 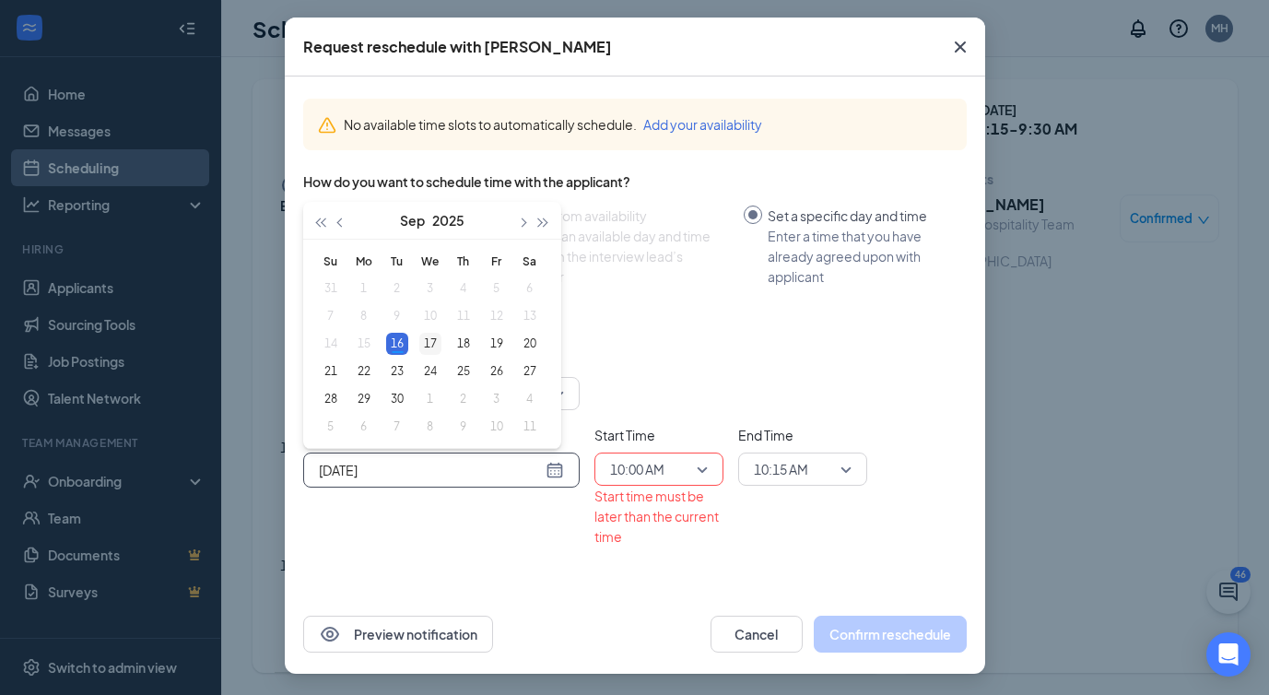 I want to click on td: 2025-10-05, so click(x=331, y=427).